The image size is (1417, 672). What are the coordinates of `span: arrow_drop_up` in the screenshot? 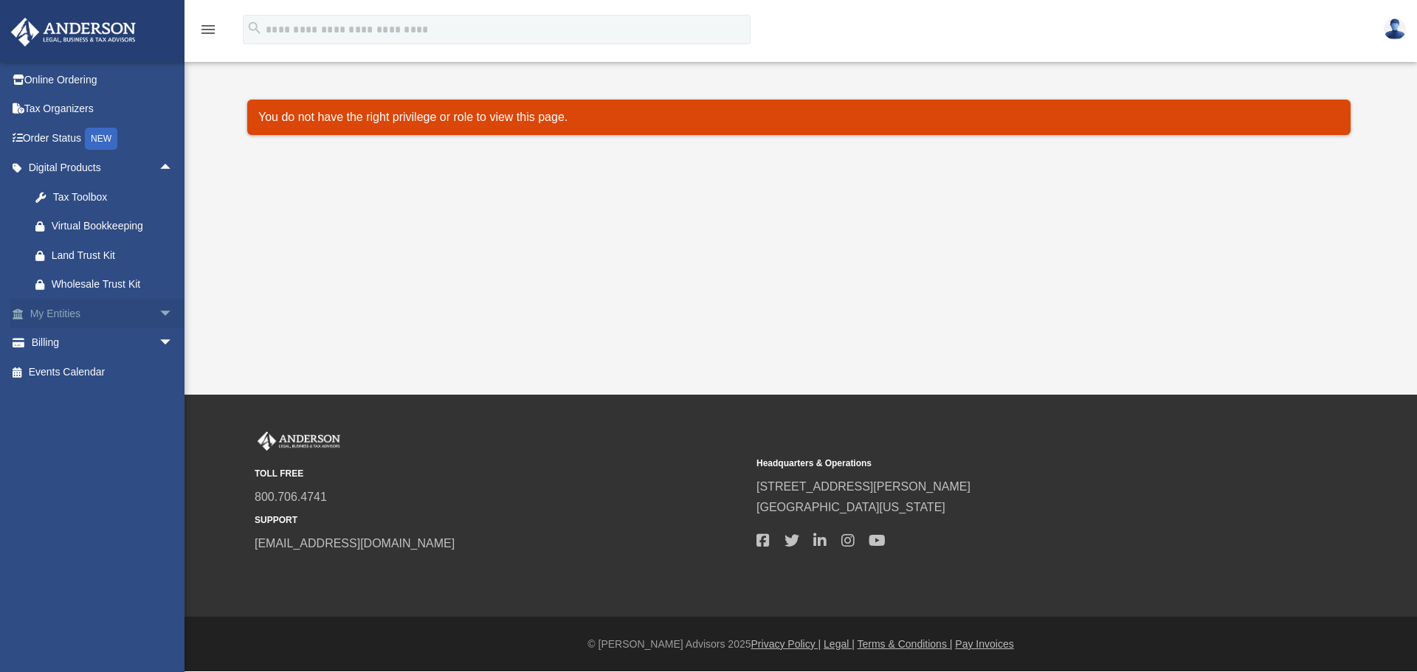 It's located at (173, 168).